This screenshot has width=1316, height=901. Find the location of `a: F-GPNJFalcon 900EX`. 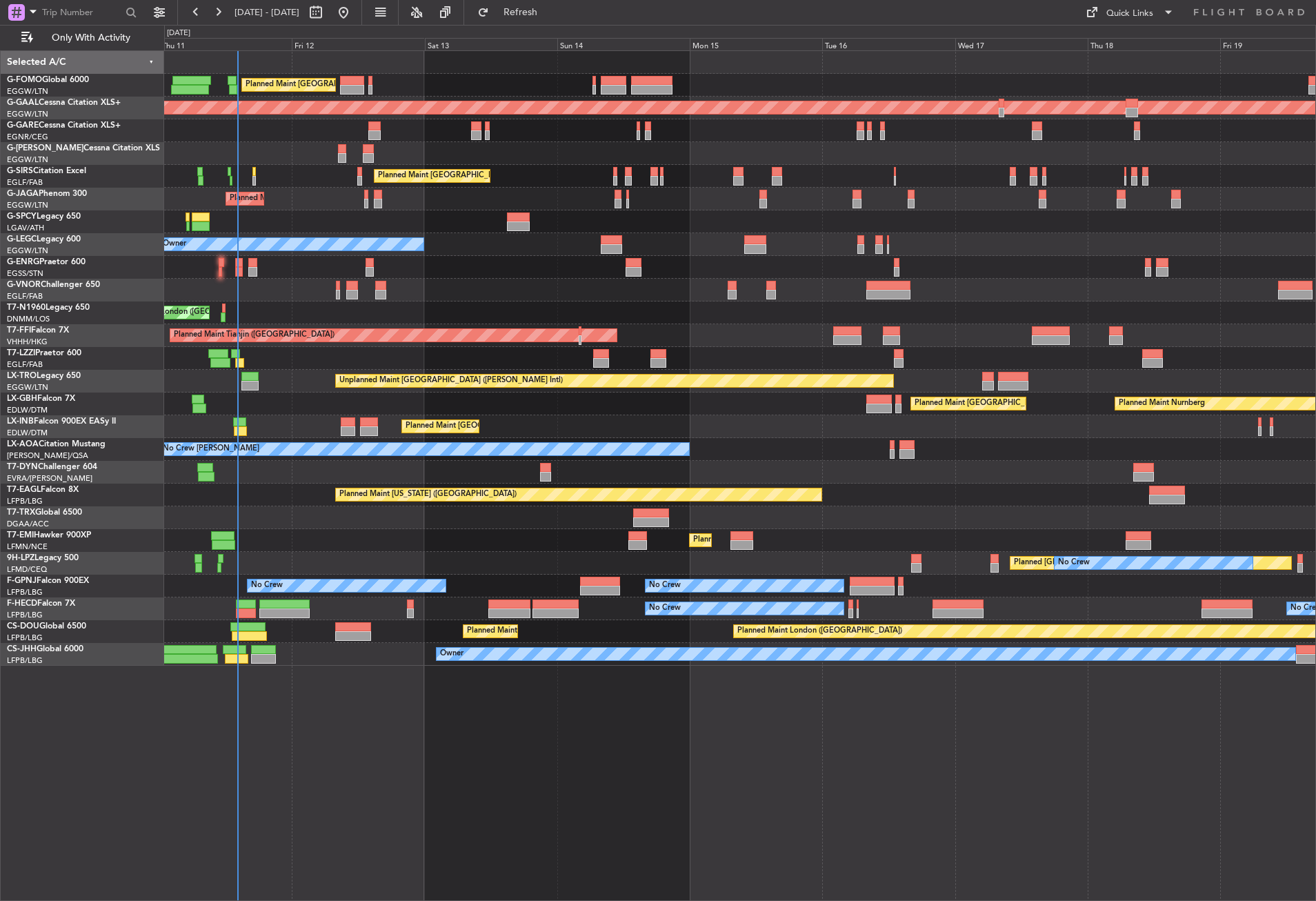

a: F-GPNJFalcon 900EX is located at coordinates (47, 581).